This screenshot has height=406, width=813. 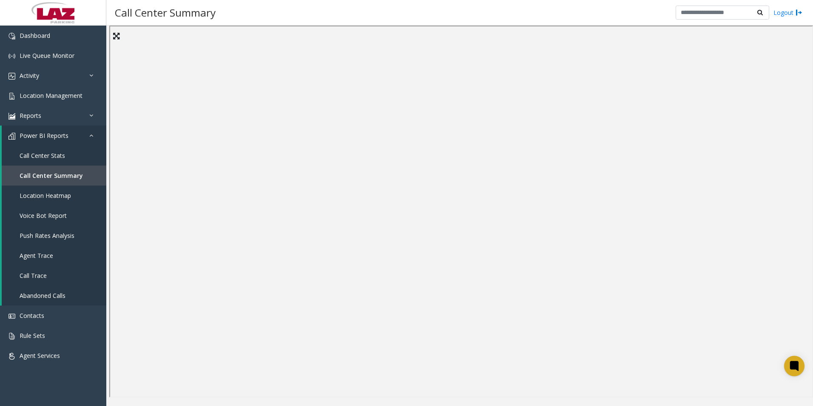 What do you see at coordinates (43, 295) in the screenshot?
I see `span: Abandoned Calls` at bounding box center [43, 295].